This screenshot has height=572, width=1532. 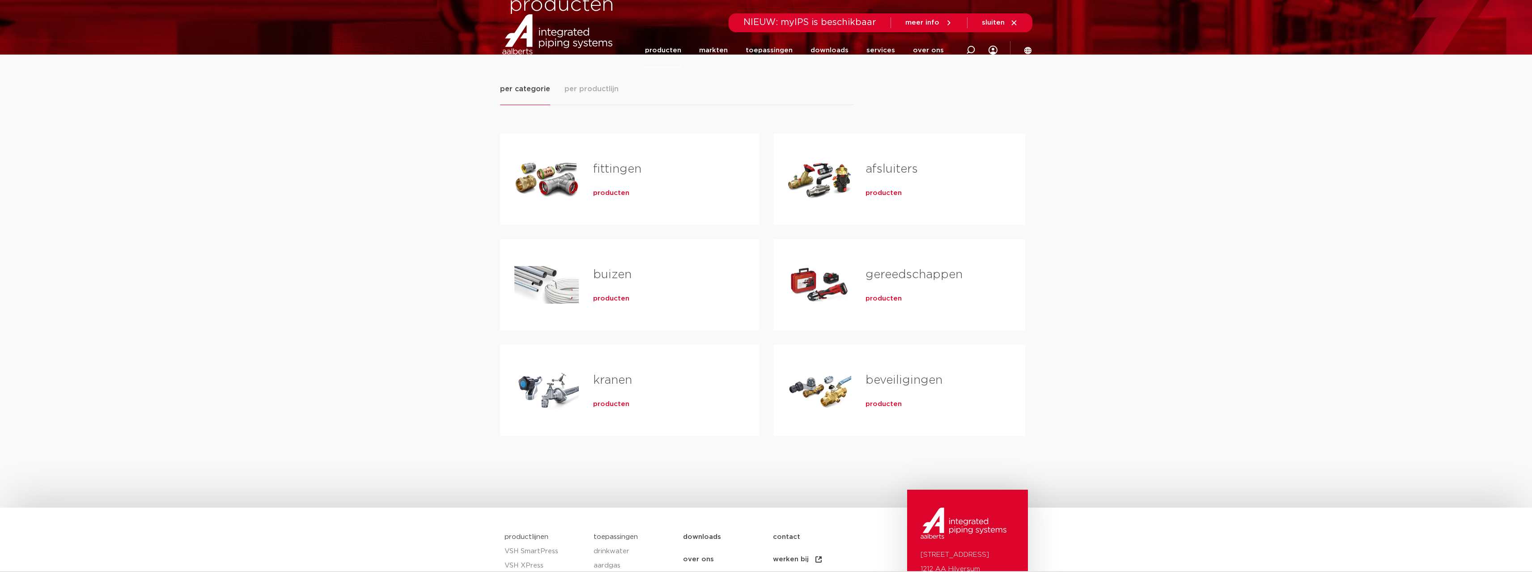 What do you see at coordinates (922, 22) in the screenshot?
I see `span: meer info` at bounding box center [922, 22].